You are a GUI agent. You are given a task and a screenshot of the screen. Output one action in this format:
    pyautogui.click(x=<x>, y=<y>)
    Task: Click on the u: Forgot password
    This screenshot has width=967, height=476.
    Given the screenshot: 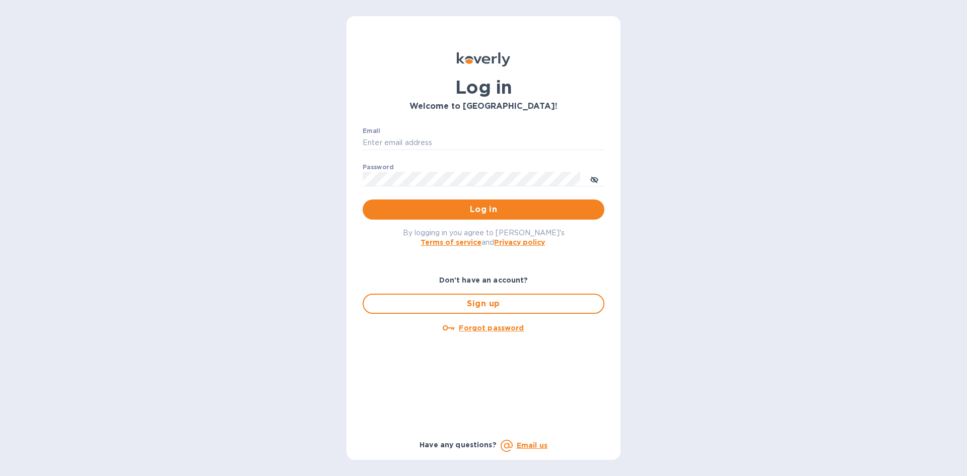 What is the action you would take?
    pyautogui.click(x=491, y=328)
    